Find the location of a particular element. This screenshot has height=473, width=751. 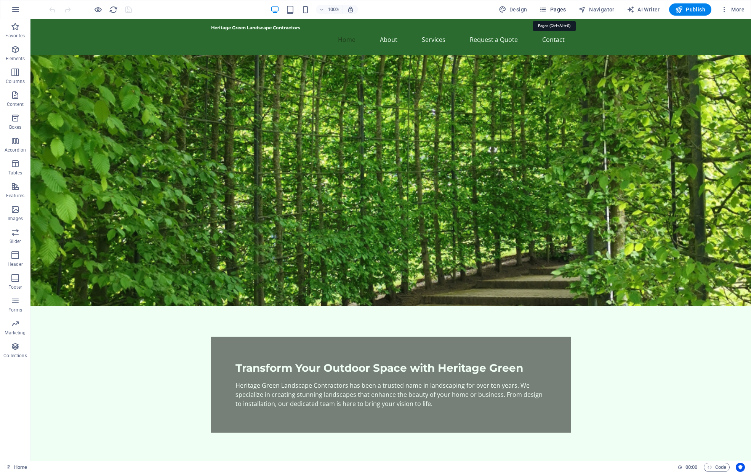

p: Slider is located at coordinates (15, 242).